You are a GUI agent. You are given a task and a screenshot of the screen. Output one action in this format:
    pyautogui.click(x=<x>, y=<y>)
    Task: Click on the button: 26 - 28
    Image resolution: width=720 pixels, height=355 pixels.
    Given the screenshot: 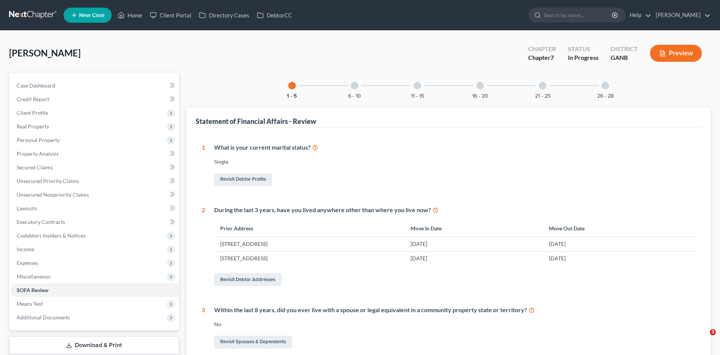 What is the action you would take?
    pyautogui.click(x=605, y=96)
    